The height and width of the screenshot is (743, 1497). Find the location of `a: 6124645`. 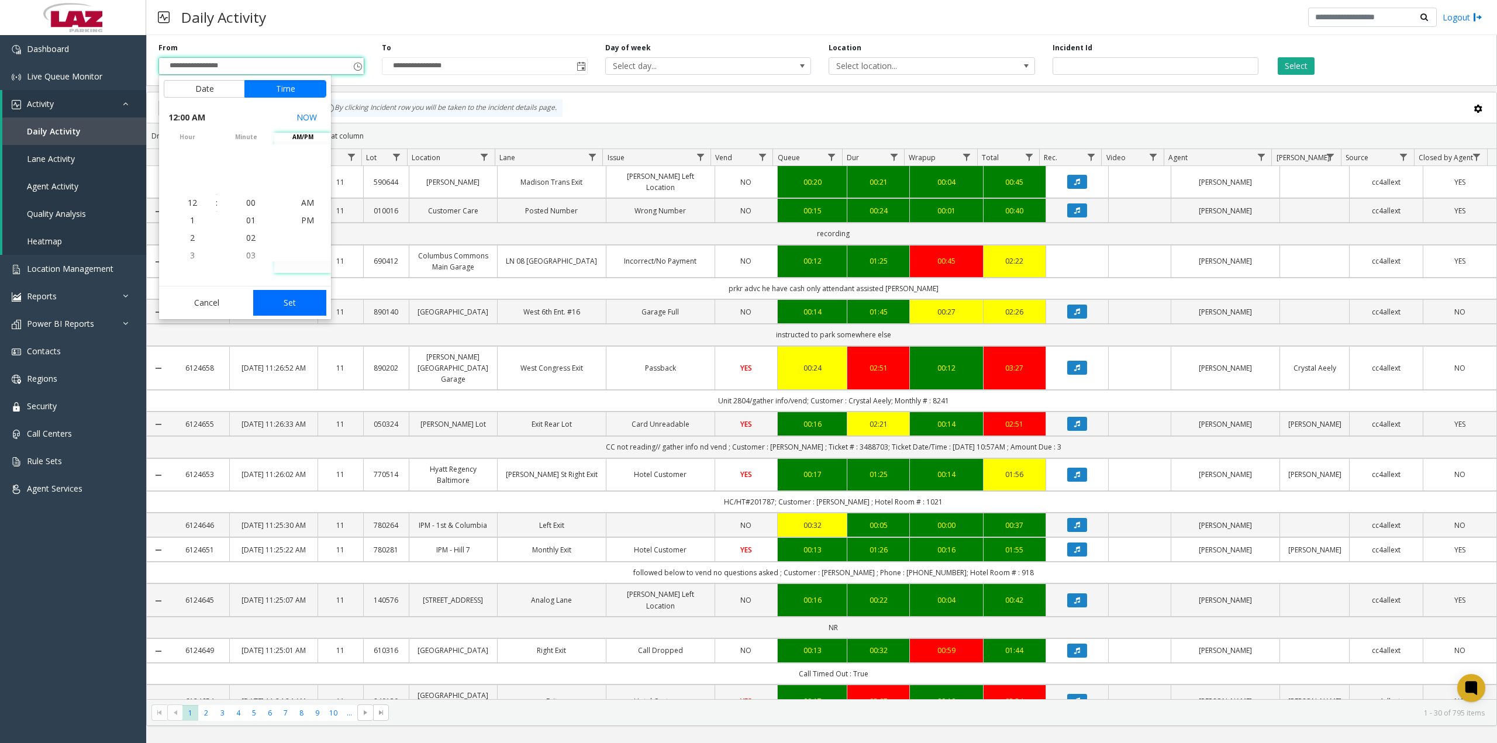

a: 6124645 is located at coordinates (199, 600).